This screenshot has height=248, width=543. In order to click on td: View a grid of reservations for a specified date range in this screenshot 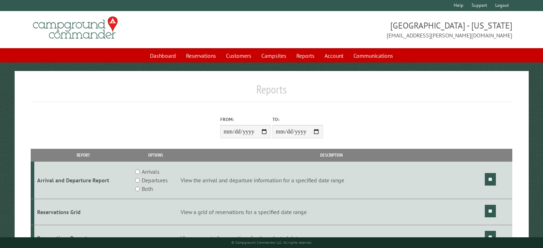, I will do `click(332, 212)`.